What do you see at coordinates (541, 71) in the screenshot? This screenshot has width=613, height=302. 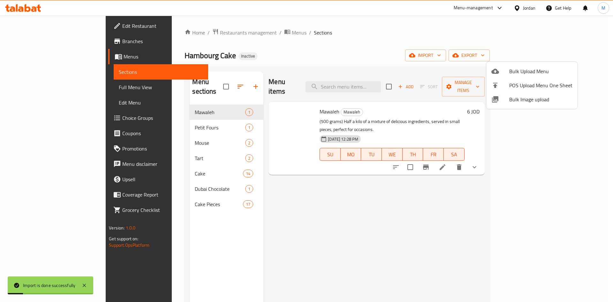 I see `span: Bulk Upload Menu` at bounding box center [541, 71].